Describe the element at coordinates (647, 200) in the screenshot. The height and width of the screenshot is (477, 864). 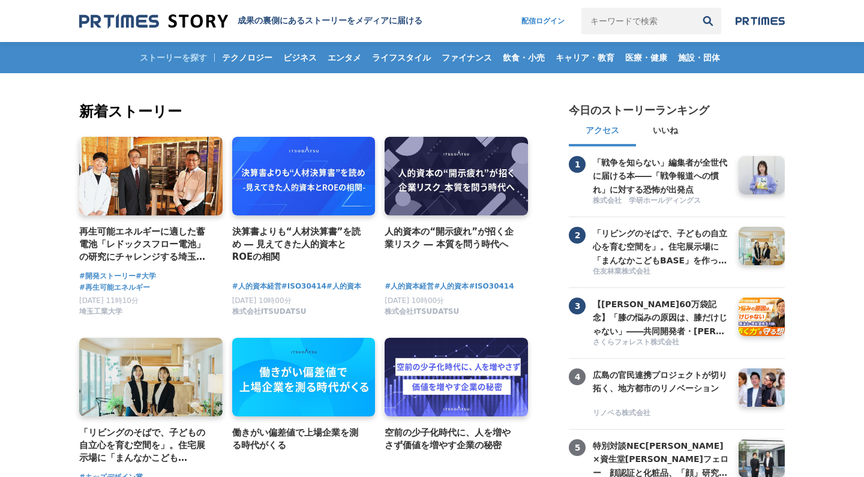
I see `span: 株式会社 学研ホールディングス` at that location.